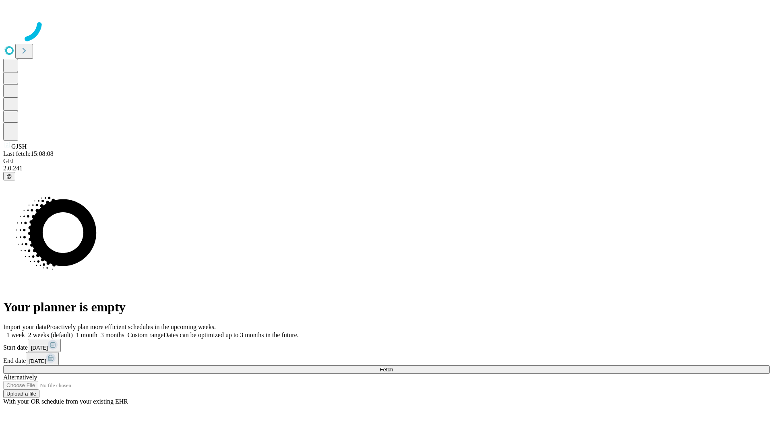  What do you see at coordinates (387, 358) in the screenshot?
I see `div: End date` at bounding box center [387, 358].